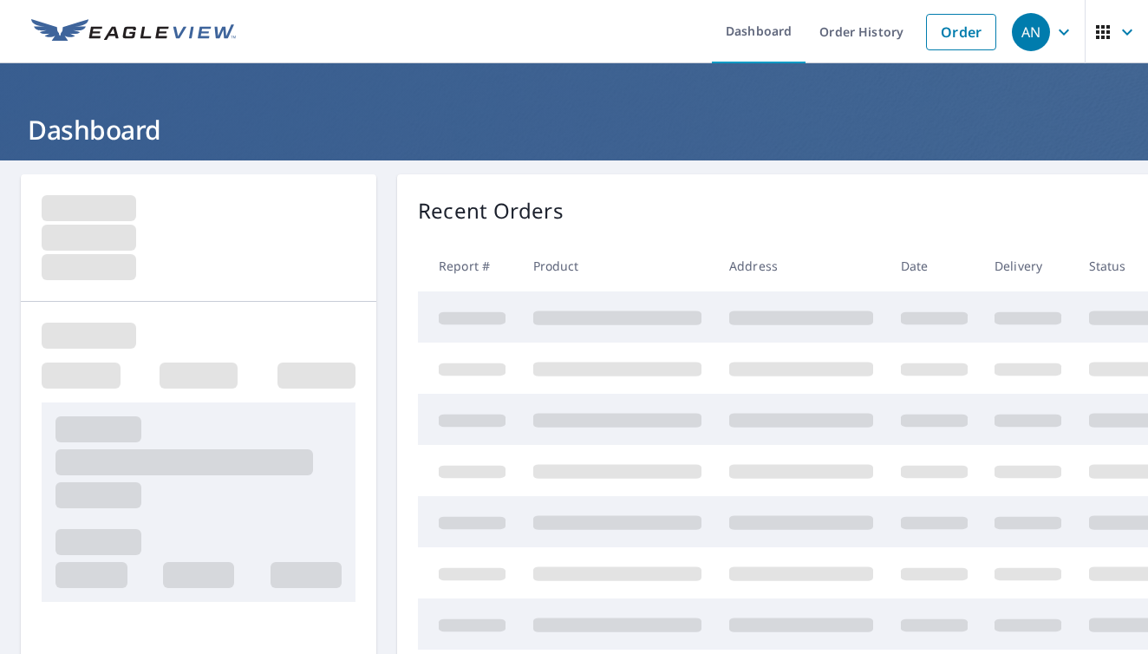 The width and height of the screenshot is (1148, 654). Describe the element at coordinates (468, 265) in the screenshot. I see `th: Report #` at that location.